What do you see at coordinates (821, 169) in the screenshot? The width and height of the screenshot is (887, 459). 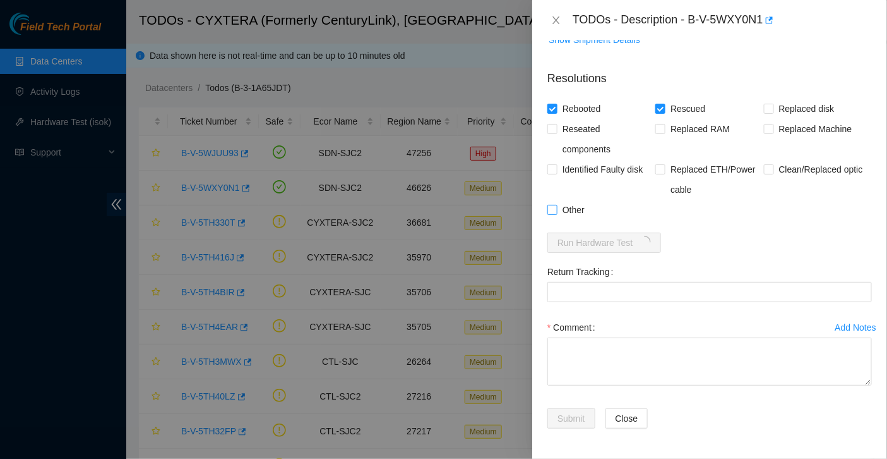 I see `span: Clean/Replaced optic` at bounding box center [821, 169].